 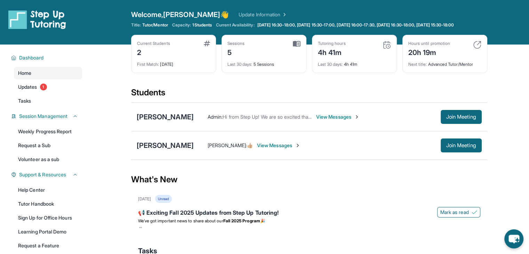 I want to click on button: chat-button, so click(x=513, y=238).